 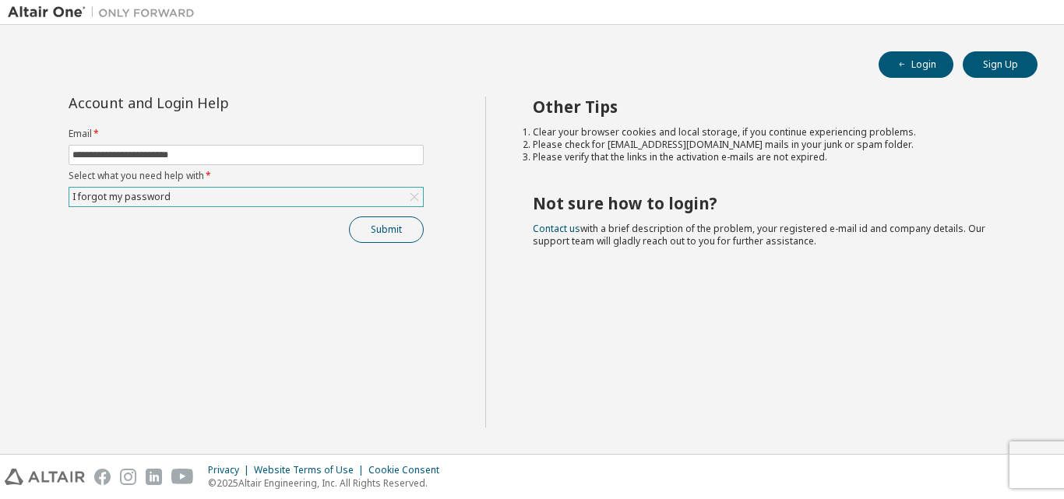 What do you see at coordinates (771, 157) in the screenshot?
I see `li: Please verify that the links in the activation e-mails are not expired.` at bounding box center [771, 157].